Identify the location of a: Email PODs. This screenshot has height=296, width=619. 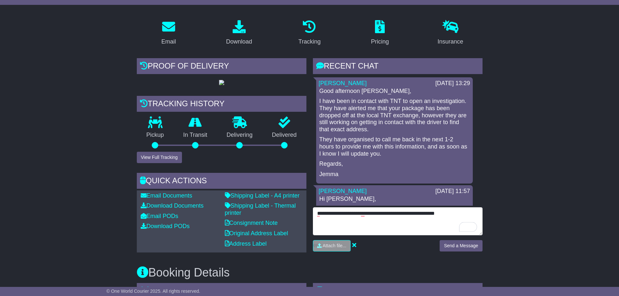
(159, 216).